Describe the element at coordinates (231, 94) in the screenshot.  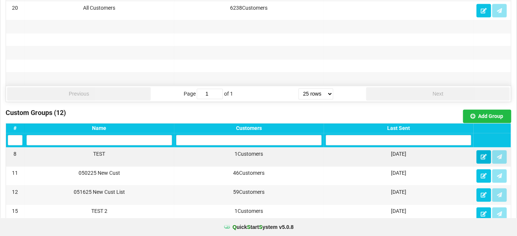
I see `span: 1` at that location.